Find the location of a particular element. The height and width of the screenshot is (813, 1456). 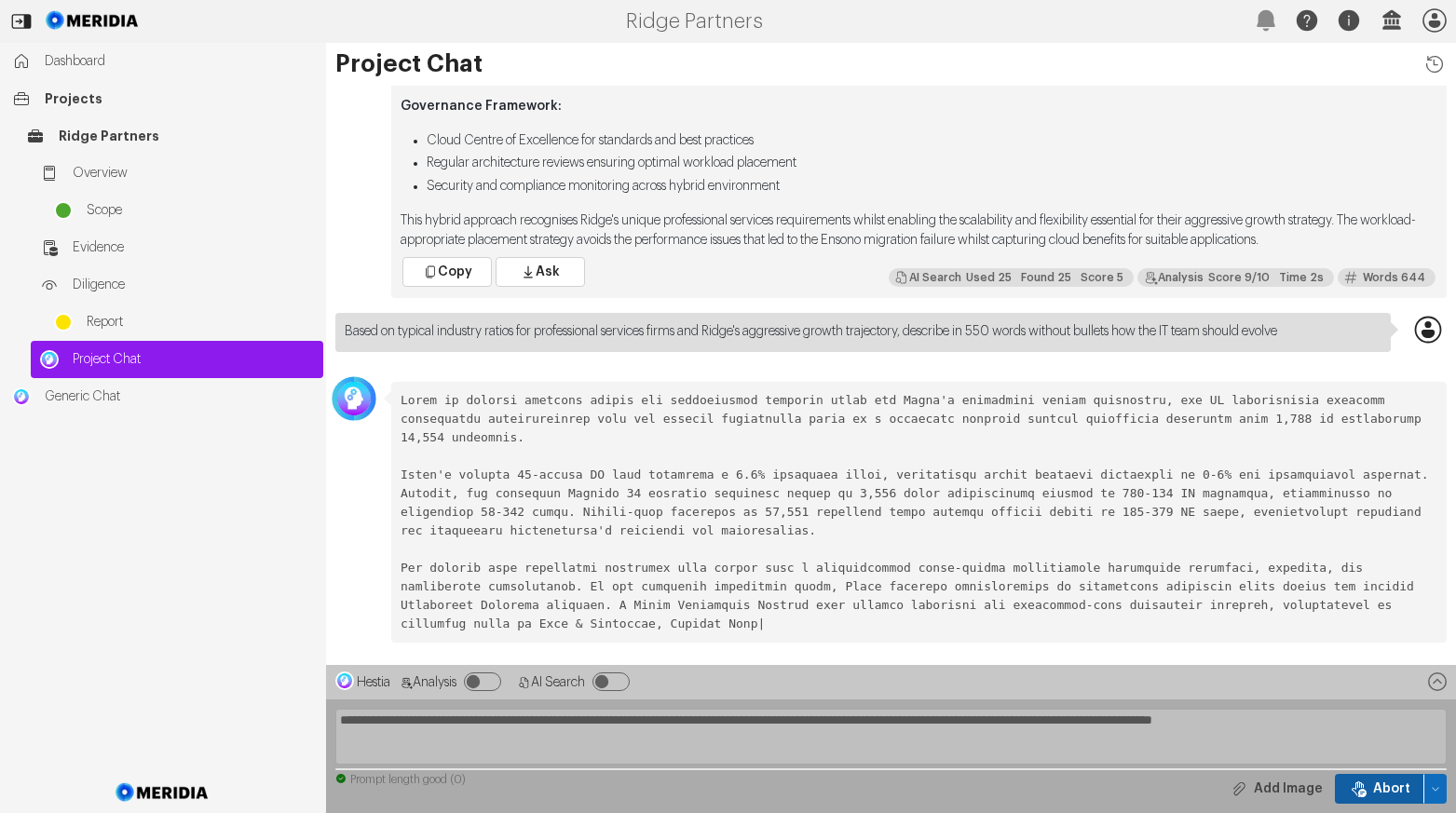

span: Report is located at coordinates (200, 322).